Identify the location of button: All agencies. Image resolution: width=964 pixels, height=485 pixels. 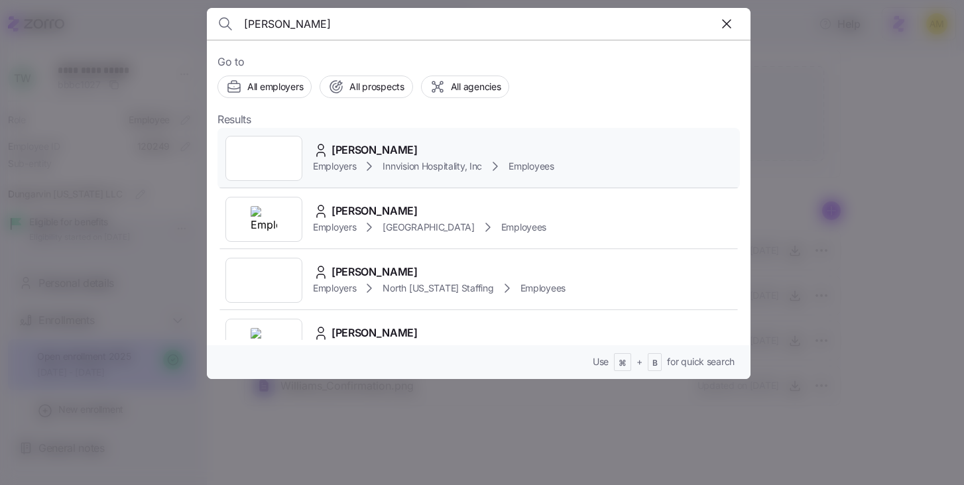
(465, 87).